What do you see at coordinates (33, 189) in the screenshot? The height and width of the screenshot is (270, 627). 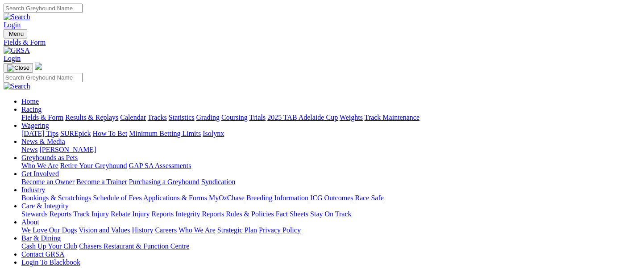 I see `a: Industry` at bounding box center [33, 189].